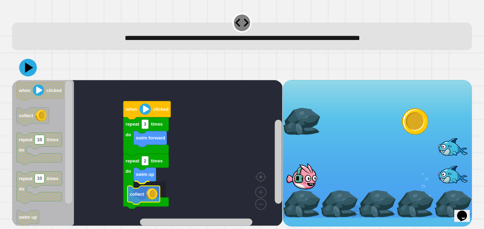 The image size is (484, 229). Describe the element at coordinates (145, 124) in the screenshot. I see `text: 3` at that location.